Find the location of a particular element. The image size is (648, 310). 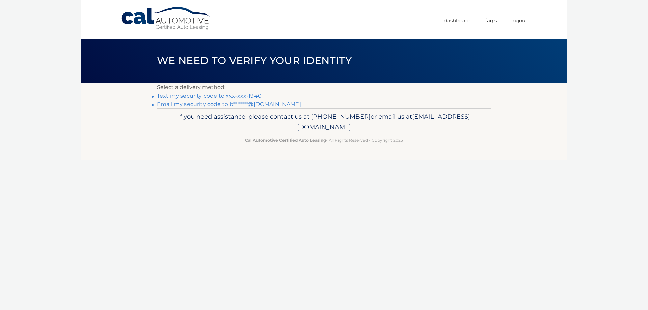

a: Dashboard is located at coordinates (457, 20).